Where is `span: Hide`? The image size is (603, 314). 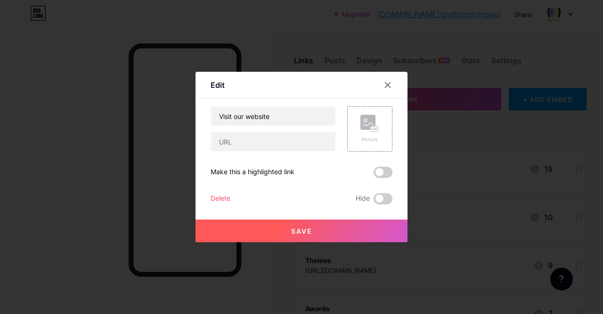 span: Hide is located at coordinates (363, 198).